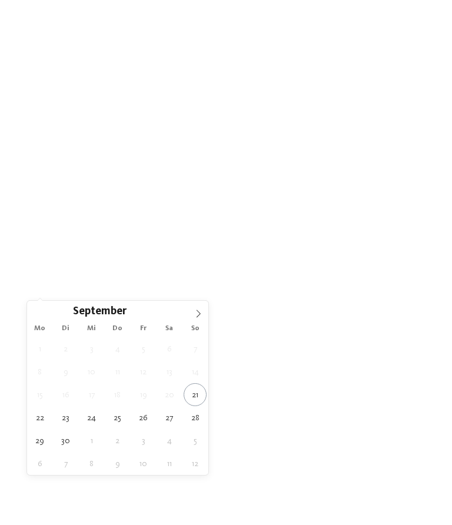 This screenshot has height=525, width=452. What do you see at coordinates (143, 349) in the screenshot?
I see `span: September 5, 2025` at bounding box center [143, 349].